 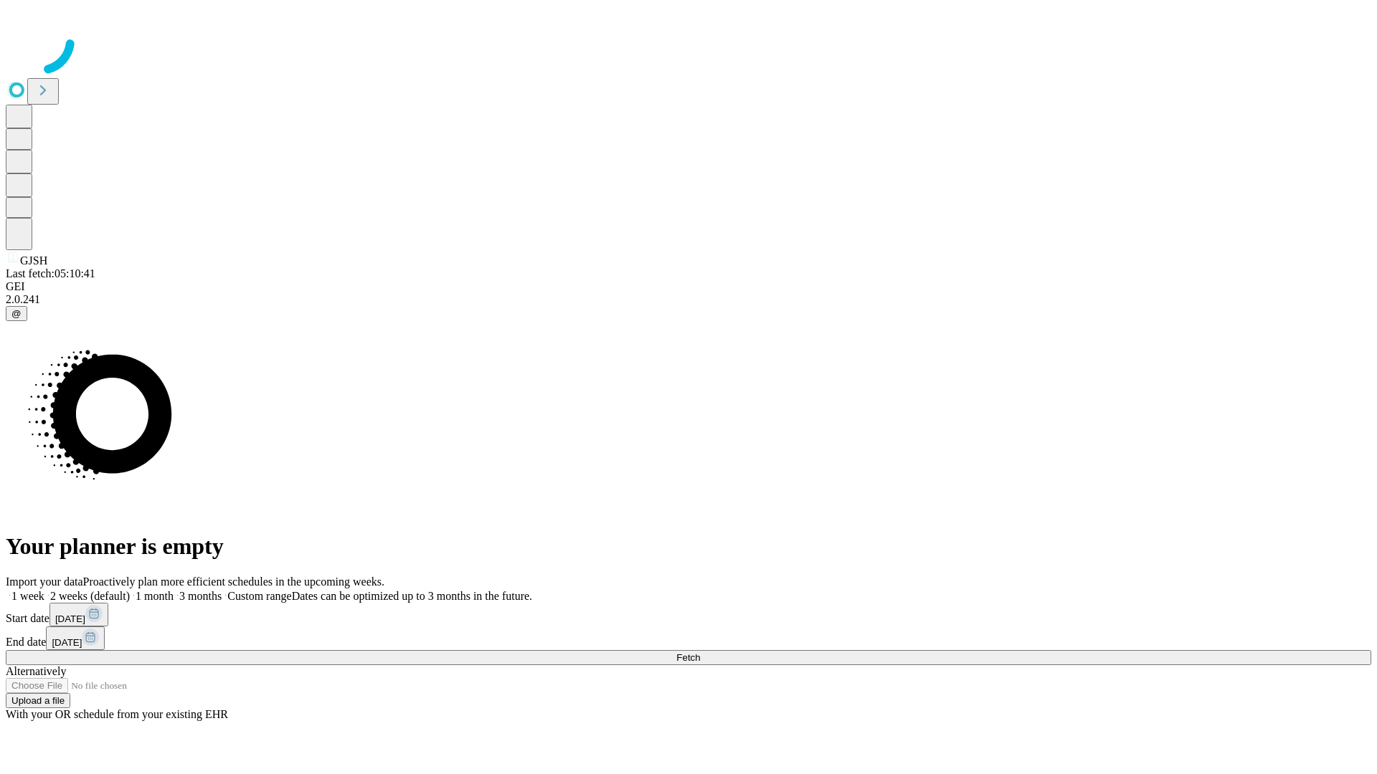 I want to click on span: 1 month, so click(x=154, y=596).